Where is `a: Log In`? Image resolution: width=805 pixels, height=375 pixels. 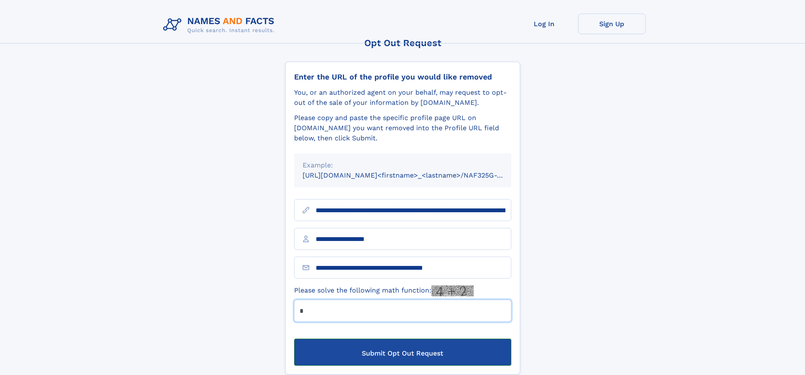
a: Log In is located at coordinates (544, 24).